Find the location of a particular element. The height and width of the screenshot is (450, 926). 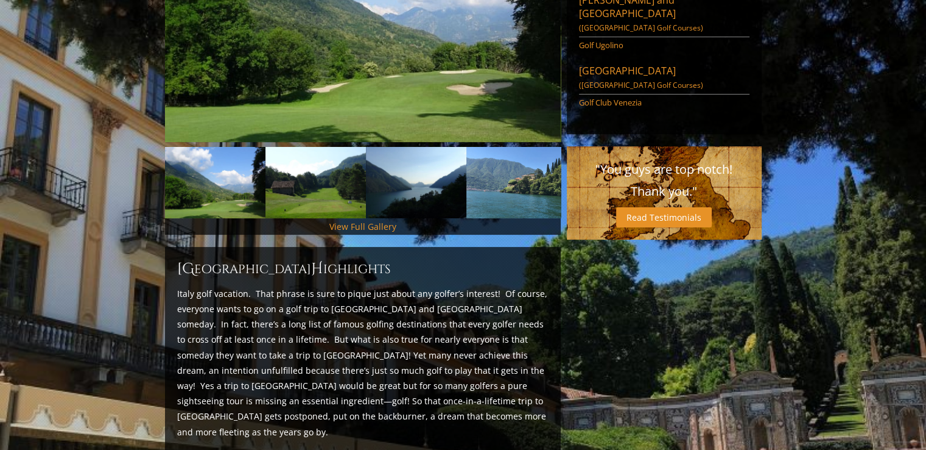

a: Golf Ugolino is located at coordinates (618, 45).